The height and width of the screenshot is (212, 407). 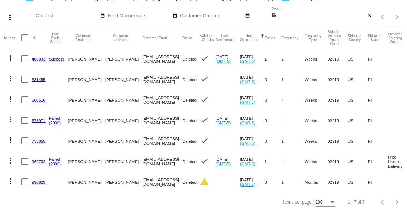 I want to click on a: (2000), so click(x=55, y=163).